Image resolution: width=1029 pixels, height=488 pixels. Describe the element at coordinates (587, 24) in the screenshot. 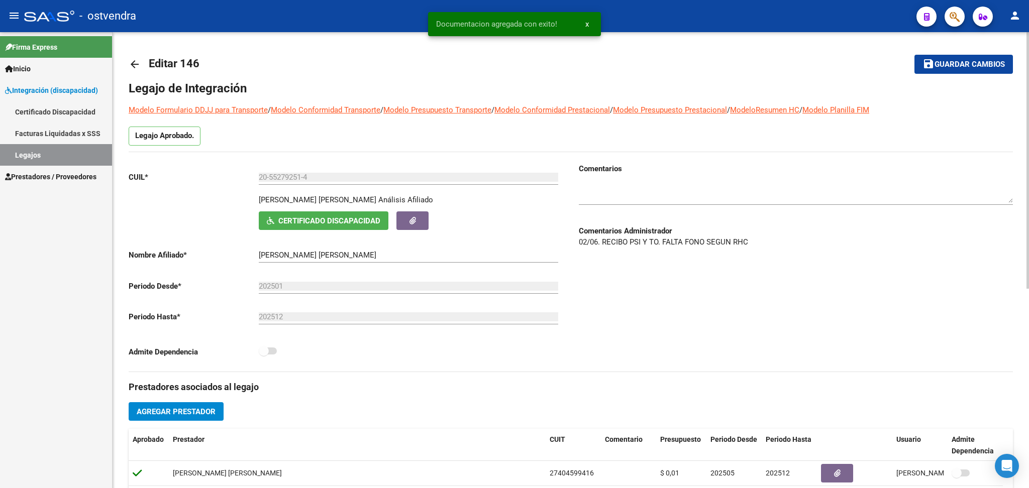

I see `span: x` at that location.